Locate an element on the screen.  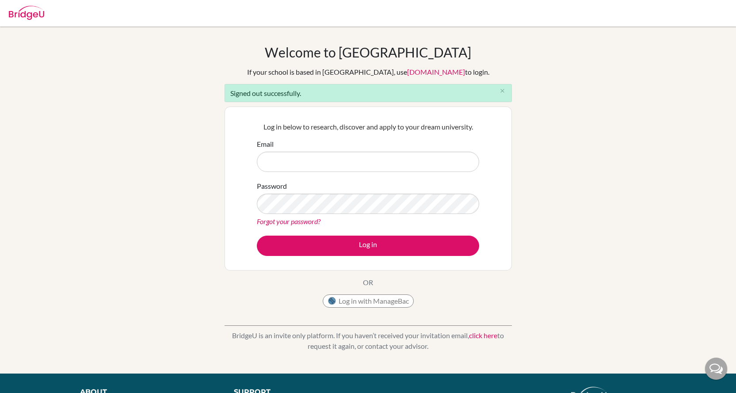
label: Email is located at coordinates (265, 144).